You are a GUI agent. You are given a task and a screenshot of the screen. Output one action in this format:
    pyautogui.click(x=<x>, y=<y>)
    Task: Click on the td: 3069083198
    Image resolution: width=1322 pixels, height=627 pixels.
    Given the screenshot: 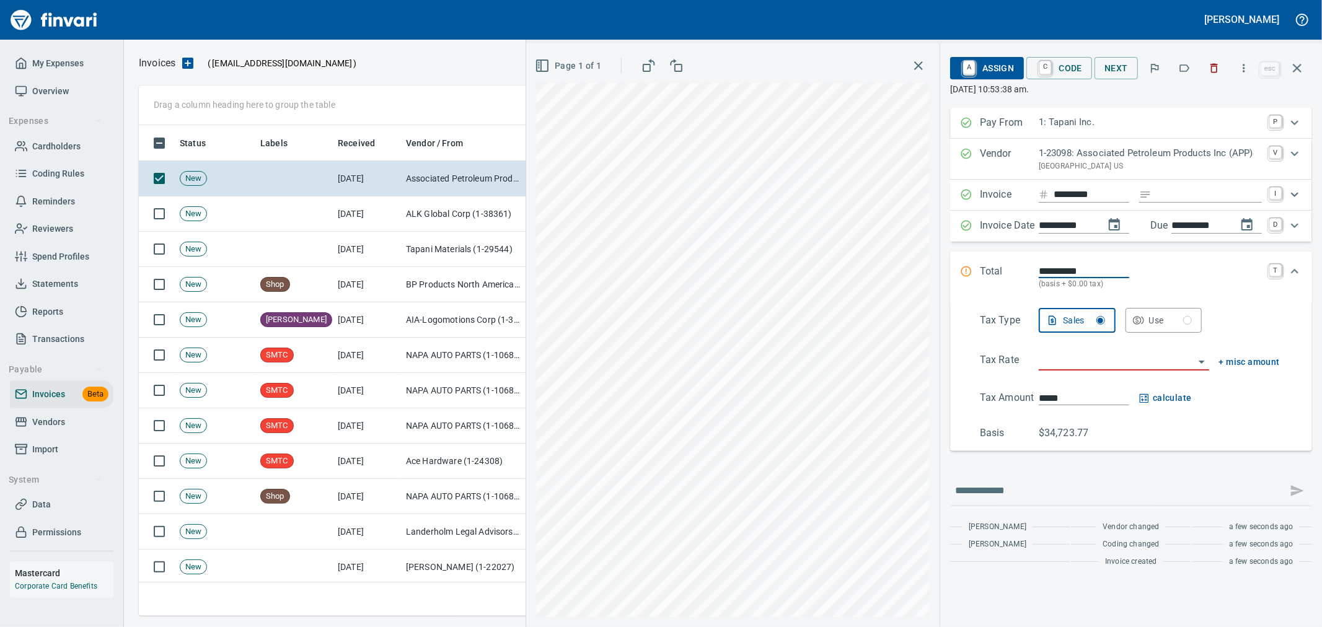 What is the action you would take?
    pyautogui.click(x=571, y=285)
    